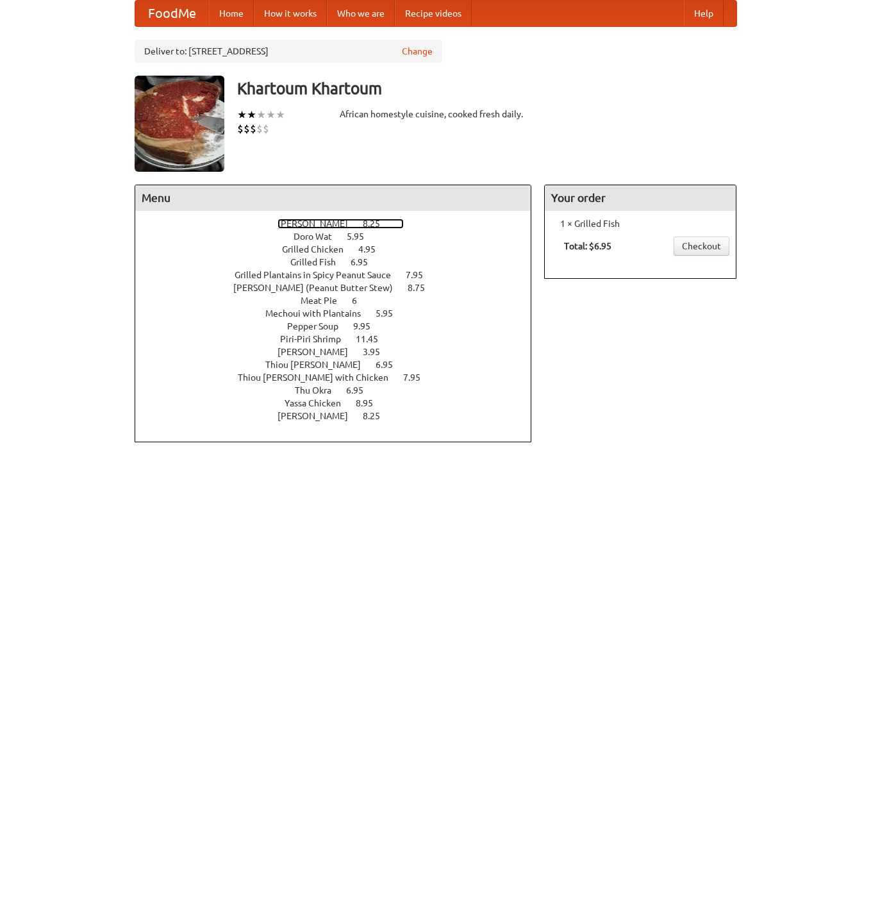 This screenshot has width=871, height=907. I want to click on span: Doro Wat, so click(319, 236).